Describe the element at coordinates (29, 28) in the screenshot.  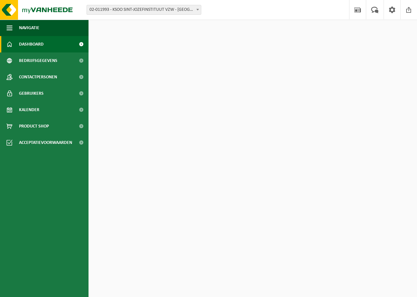
I see `span: Navigatie` at that location.